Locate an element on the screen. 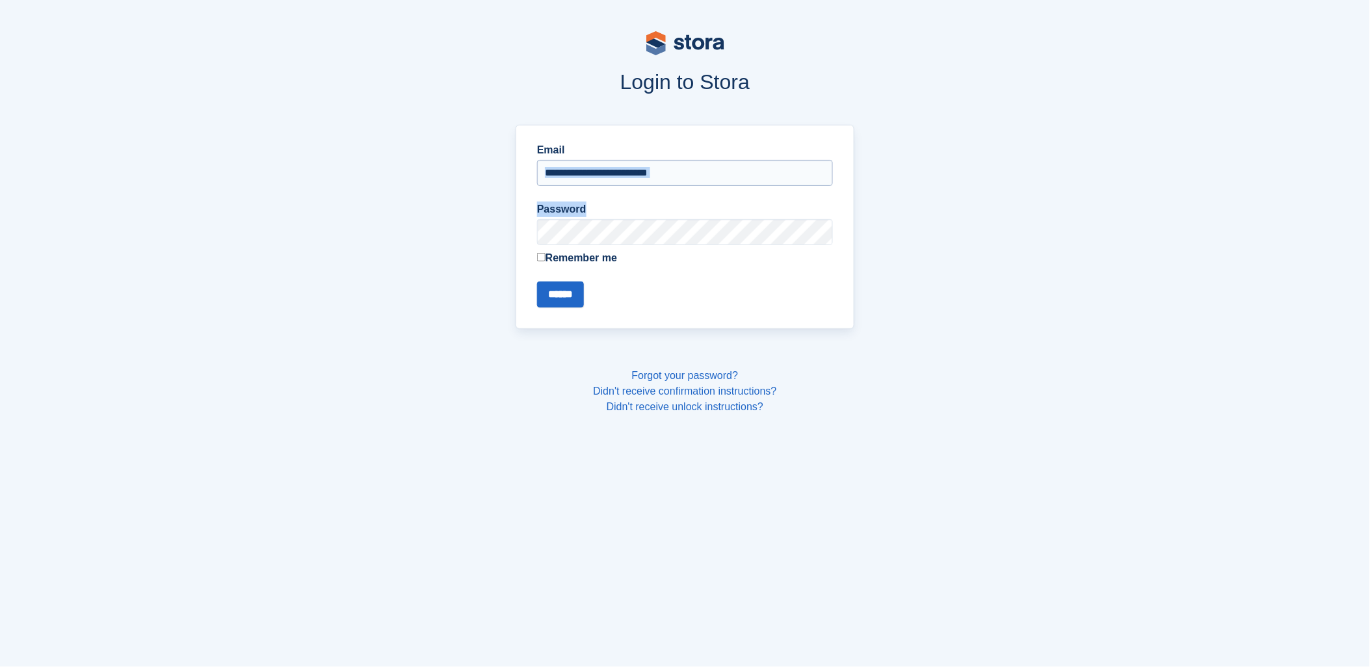  a: Didn't receive confirmation instructions? is located at coordinates (685, 391).